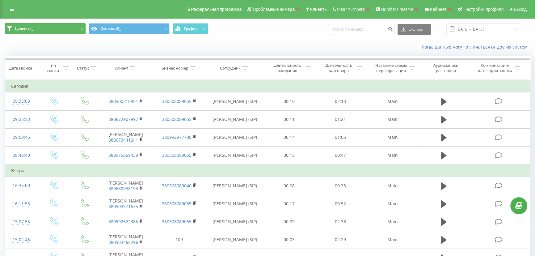 The image size is (535, 256). What do you see at coordinates (414, 29) in the screenshot?
I see `button: Экспорт` at bounding box center [414, 29].